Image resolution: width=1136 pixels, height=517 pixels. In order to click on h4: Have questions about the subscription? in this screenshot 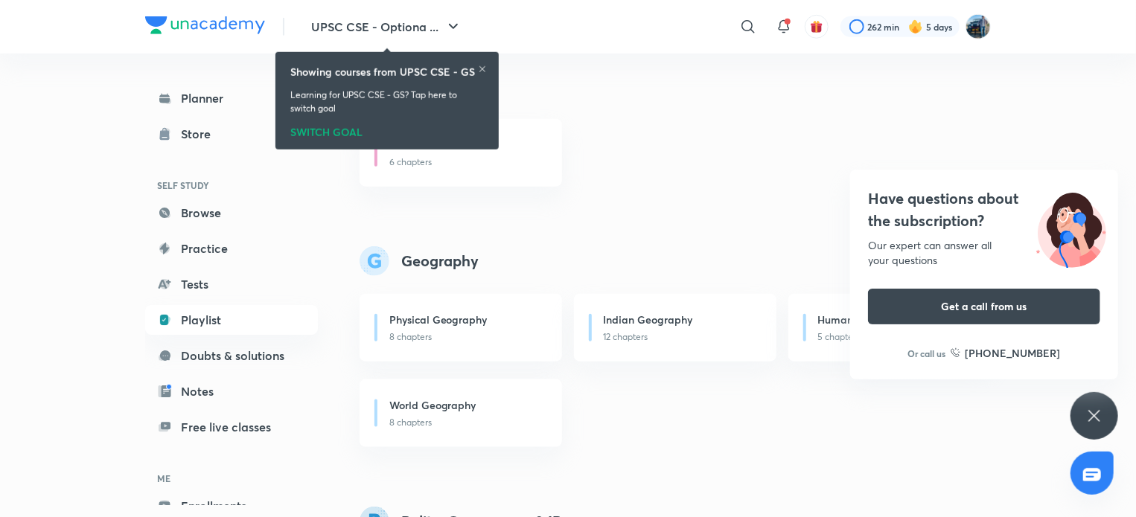, I will do `click(984, 210)`.